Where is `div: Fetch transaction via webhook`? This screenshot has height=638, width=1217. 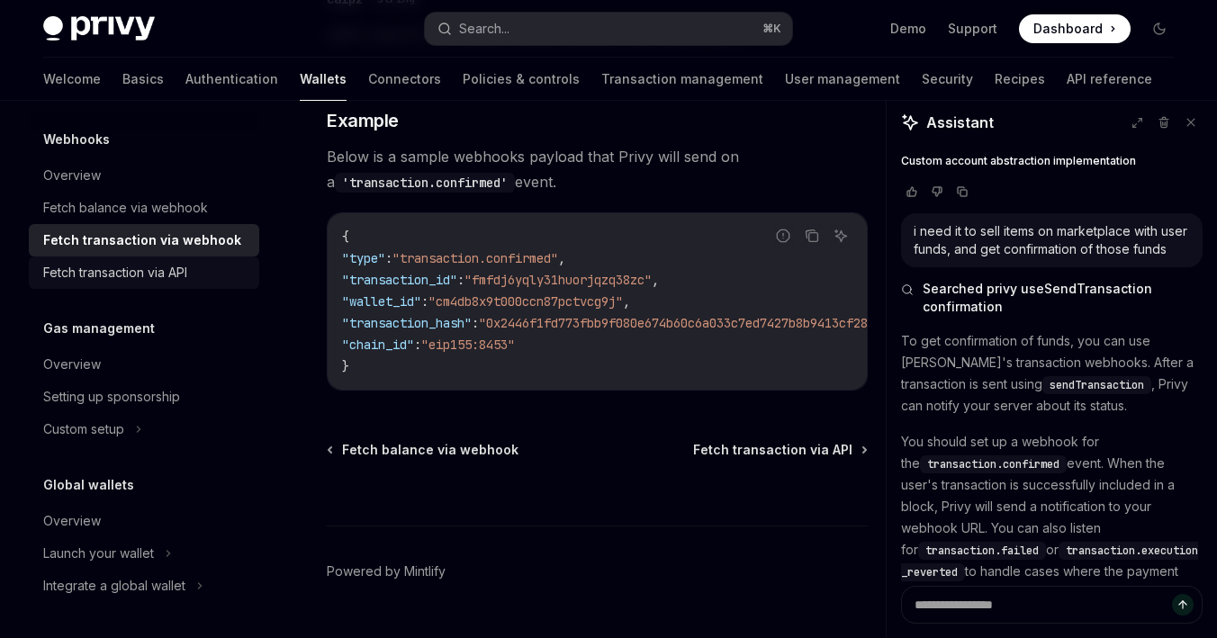
div: Fetch transaction via webhook is located at coordinates (142, 240).